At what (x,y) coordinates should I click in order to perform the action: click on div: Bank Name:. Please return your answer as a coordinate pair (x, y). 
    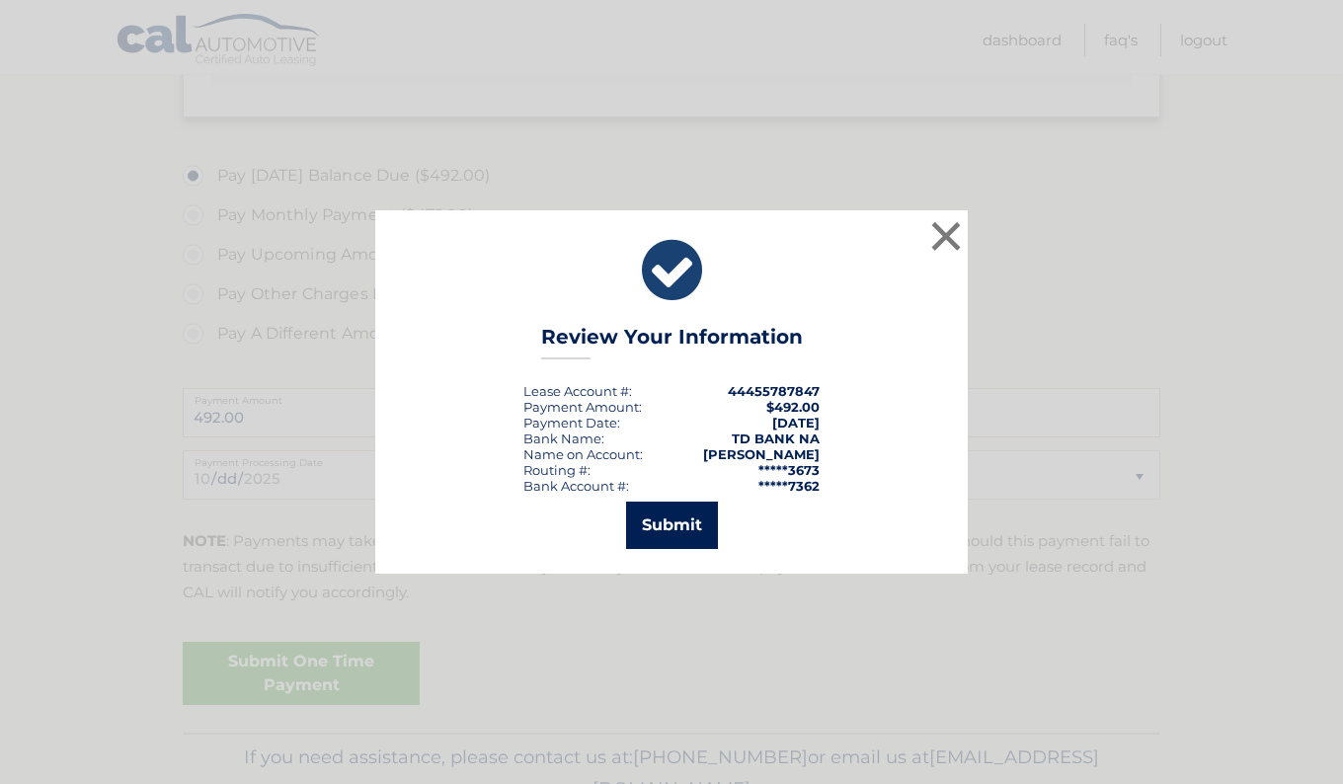
    Looking at the image, I should click on (564, 439).